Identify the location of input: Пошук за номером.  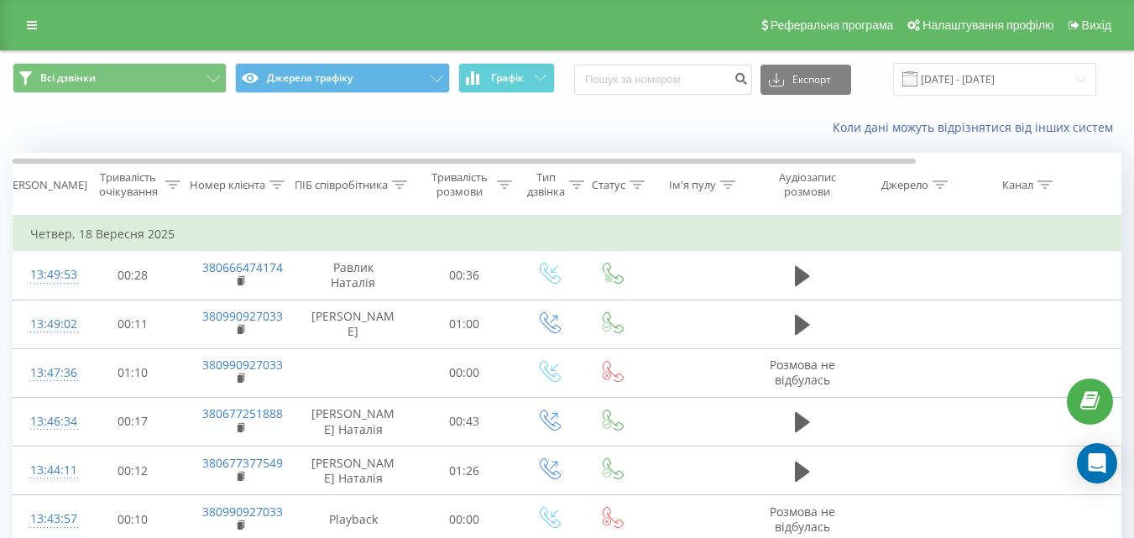
(663, 80).